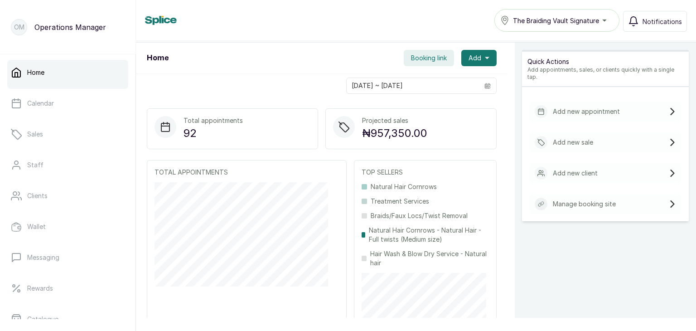 The width and height of the screenshot is (696, 331). Describe the element at coordinates (662, 21) in the screenshot. I see `span: Notifications` at that location.